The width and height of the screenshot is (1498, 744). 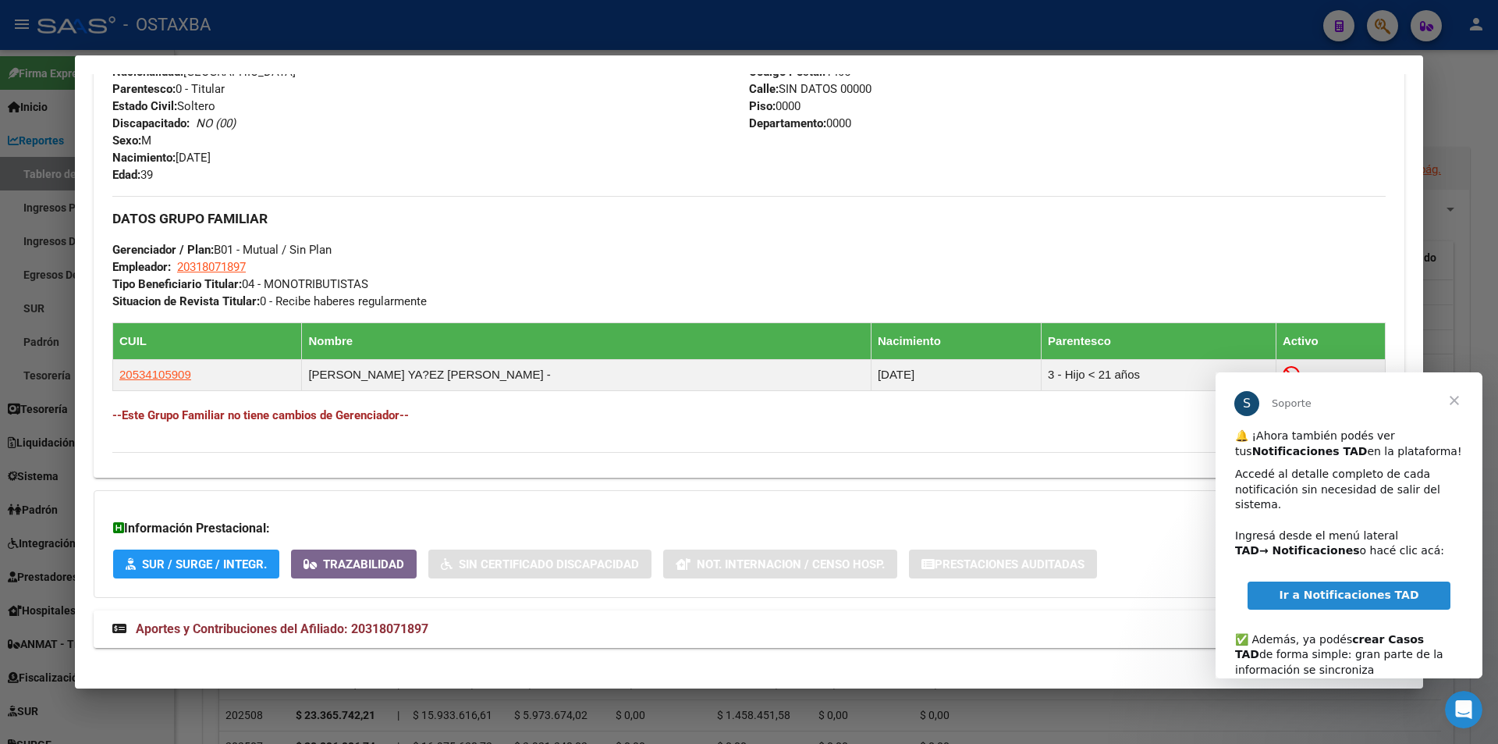 What do you see at coordinates (186, 301) in the screenshot?
I see `strong: Situacion de Revista Titular:` at bounding box center [186, 301].